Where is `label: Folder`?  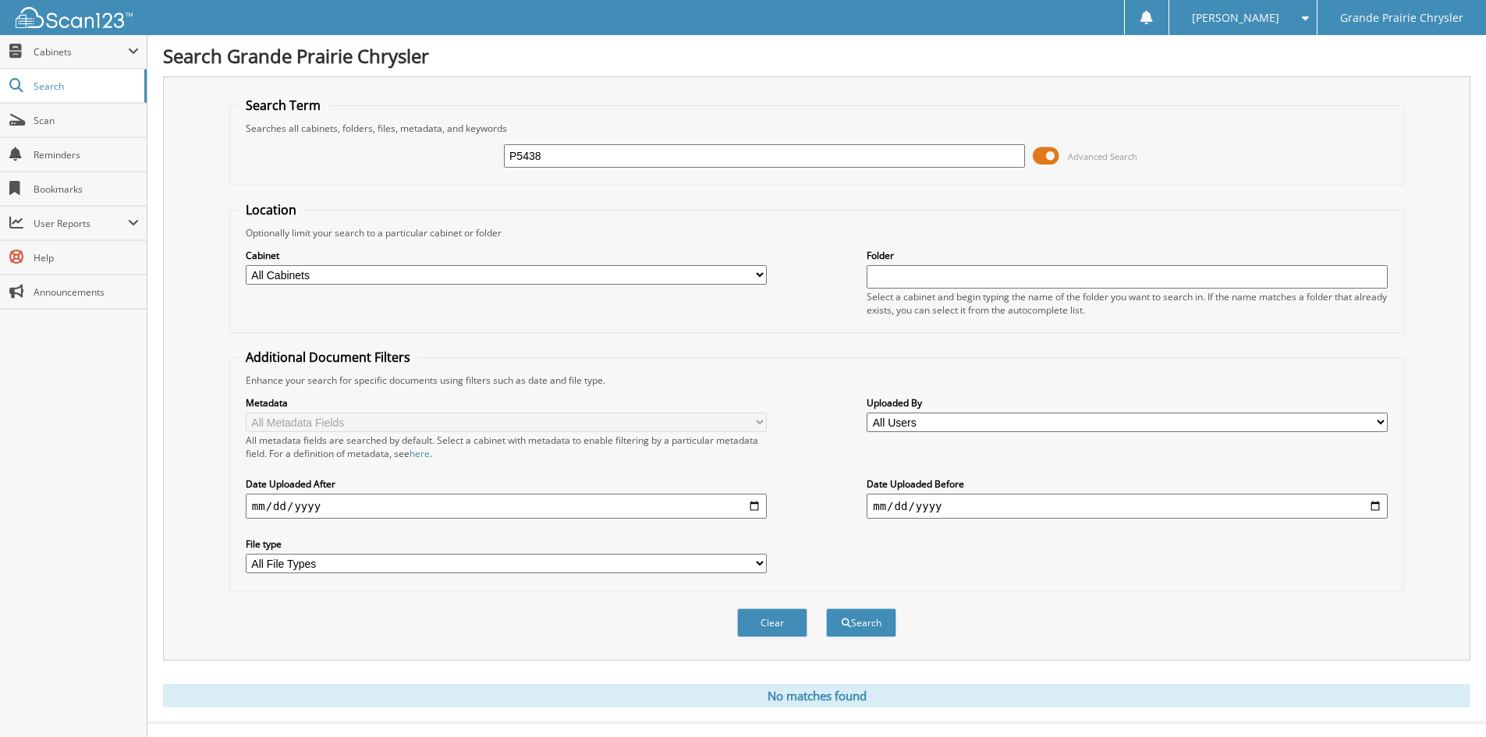 label: Folder is located at coordinates (1127, 255).